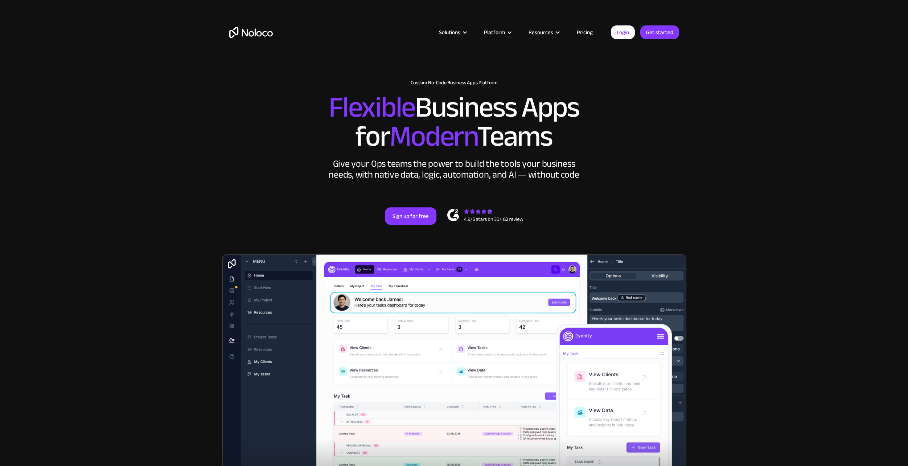  What do you see at coordinates (433, 136) in the screenshot?
I see `span: Modern` at bounding box center [433, 136].